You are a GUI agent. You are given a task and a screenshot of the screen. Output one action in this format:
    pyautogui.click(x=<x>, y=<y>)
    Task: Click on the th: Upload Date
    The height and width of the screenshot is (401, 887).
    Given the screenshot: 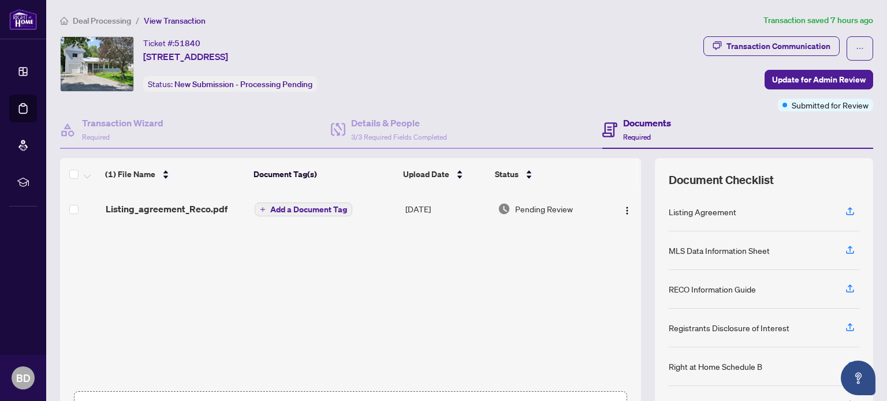 What is the action you would take?
    pyautogui.click(x=444, y=174)
    